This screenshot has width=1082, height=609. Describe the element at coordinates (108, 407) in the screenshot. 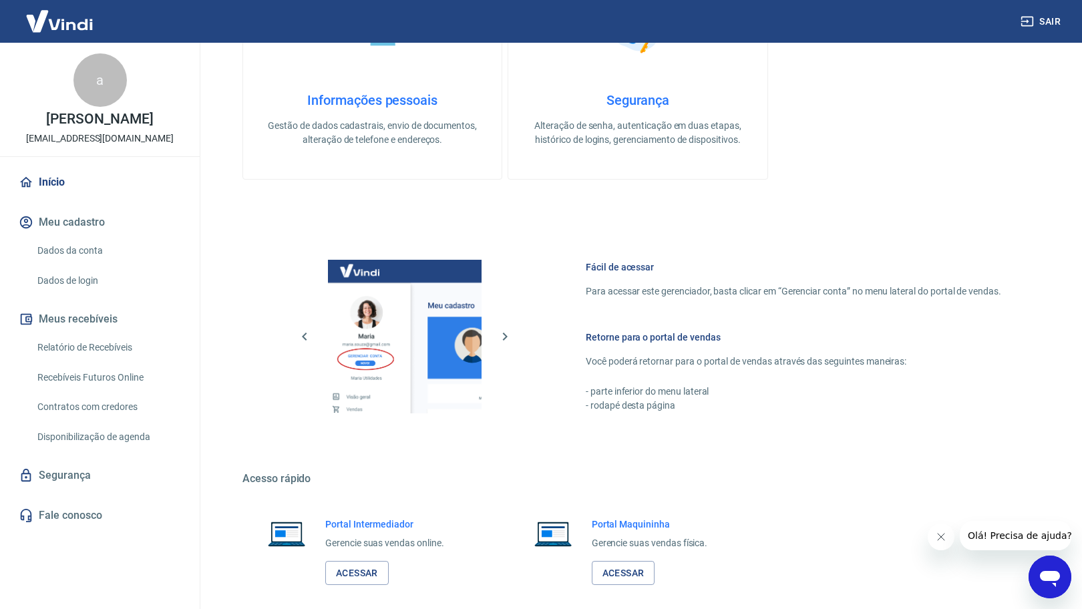

I see `a: Contratos com credores` at that location.